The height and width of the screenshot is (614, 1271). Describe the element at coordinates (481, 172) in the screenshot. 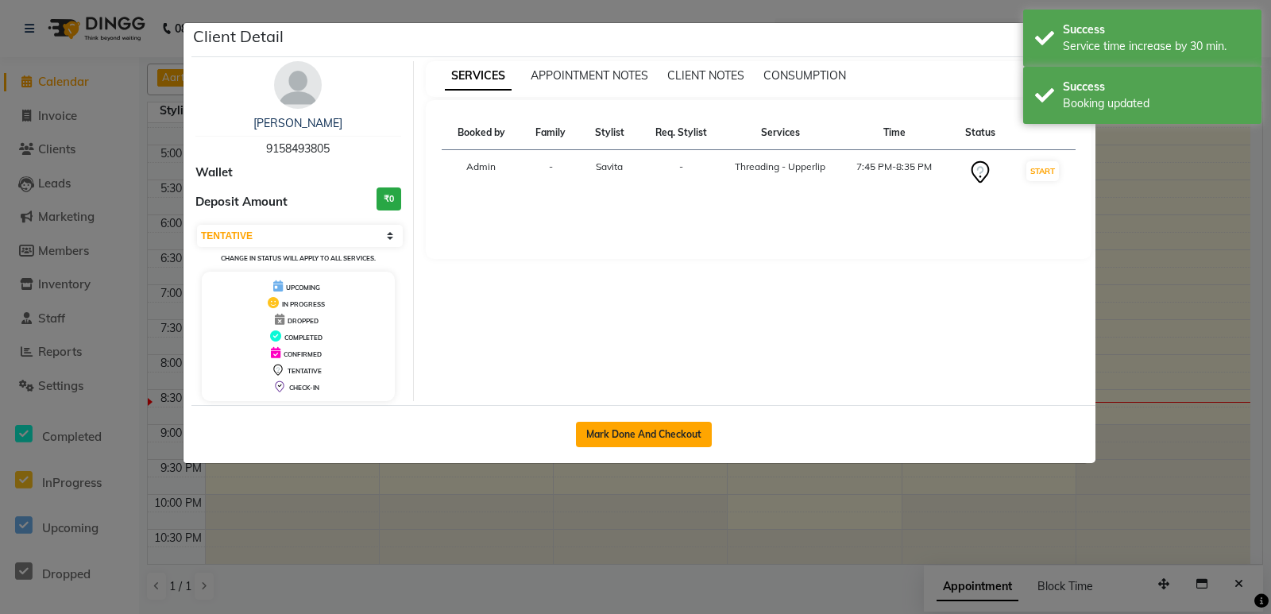

I see `td: Admin` at that location.